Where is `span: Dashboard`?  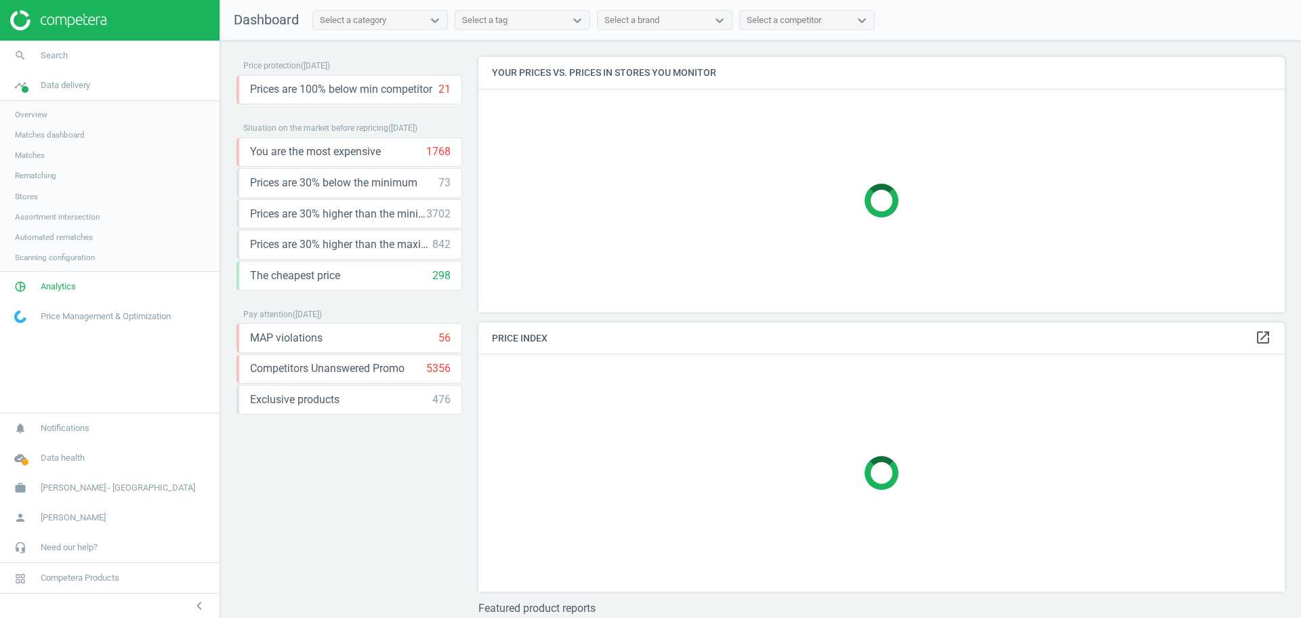
span: Dashboard is located at coordinates (266, 20).